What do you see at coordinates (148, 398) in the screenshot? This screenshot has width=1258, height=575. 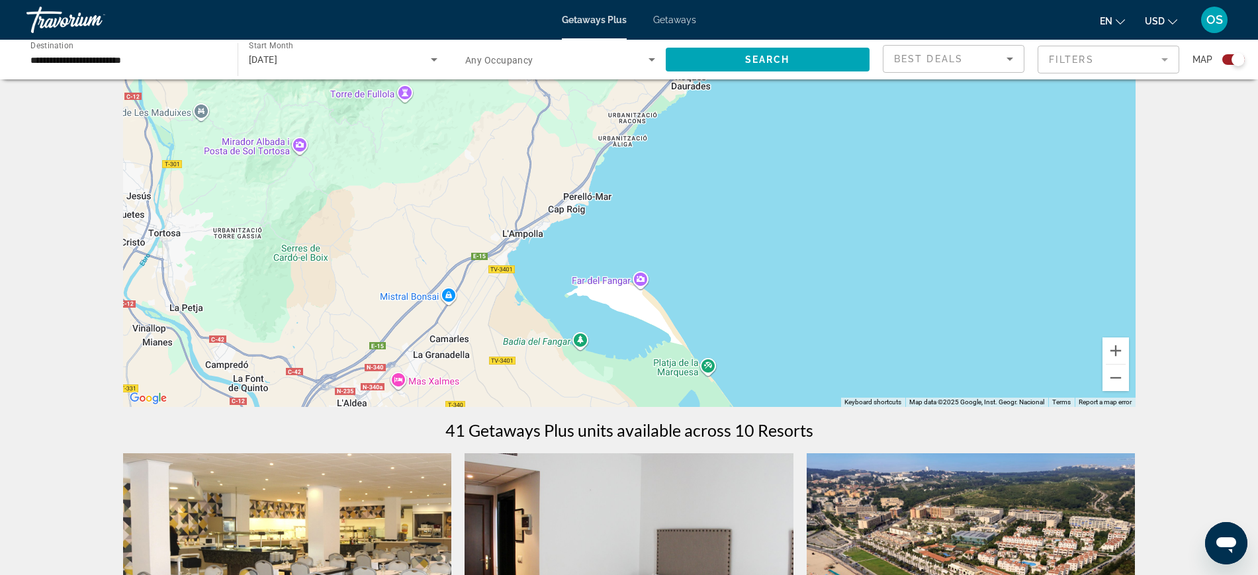 I see `img: Google` at bounding box center [148, 398].